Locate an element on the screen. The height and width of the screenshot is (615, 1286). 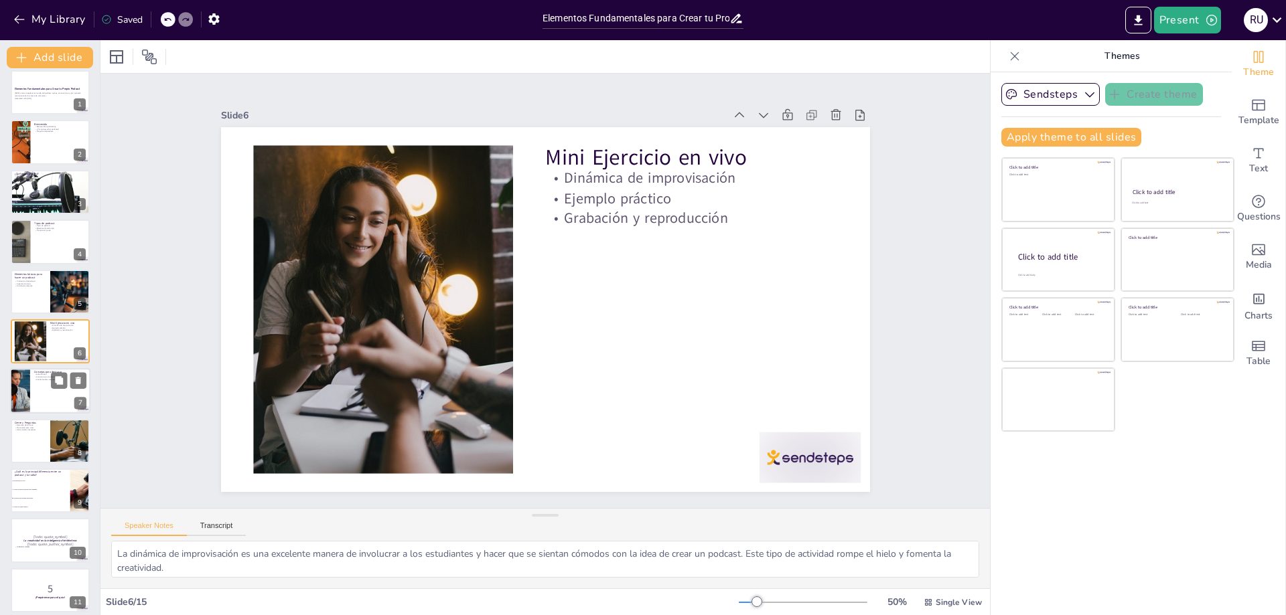
div: 8 is located at coordinates (50, 441).